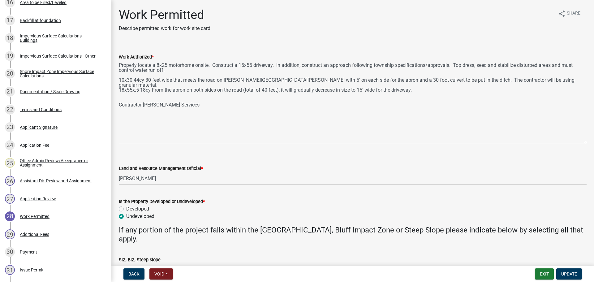  I want to click on div: Application Fee, so click(34, 145).